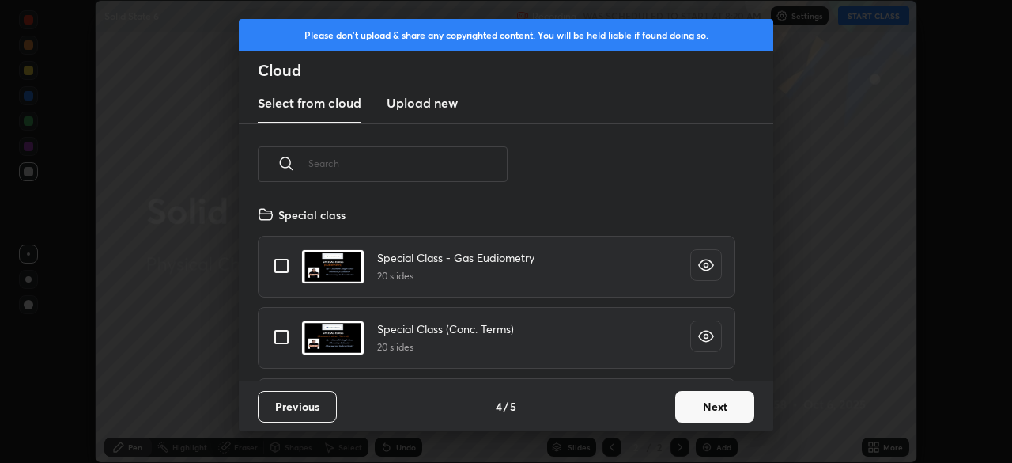  What do you see at coordinates (422, 103) in the screenshot?
I see `h3: Upload new` at bounding box center [422, 103].